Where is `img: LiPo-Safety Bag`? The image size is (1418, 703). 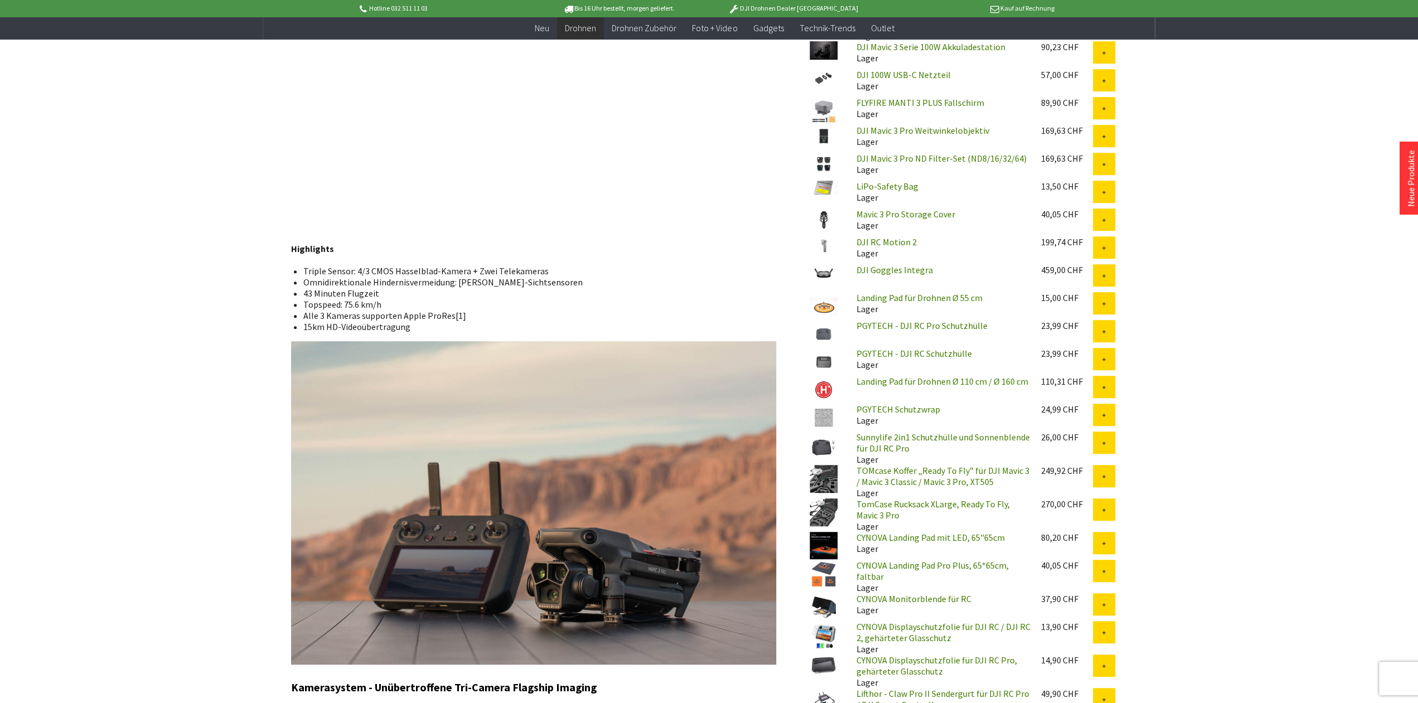
img: LiPo-Safety Bag is located at coordinates (823, 187).